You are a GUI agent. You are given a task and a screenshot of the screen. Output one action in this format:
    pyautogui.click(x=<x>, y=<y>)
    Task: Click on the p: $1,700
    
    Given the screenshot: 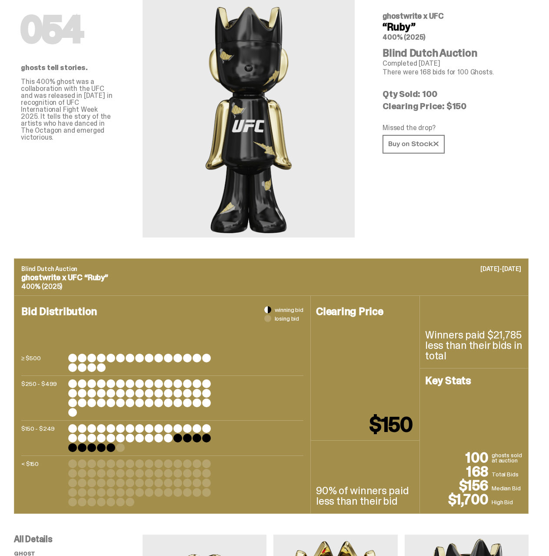 What is the action you would take?
    pyautogui.click(x=459, y=499)
    